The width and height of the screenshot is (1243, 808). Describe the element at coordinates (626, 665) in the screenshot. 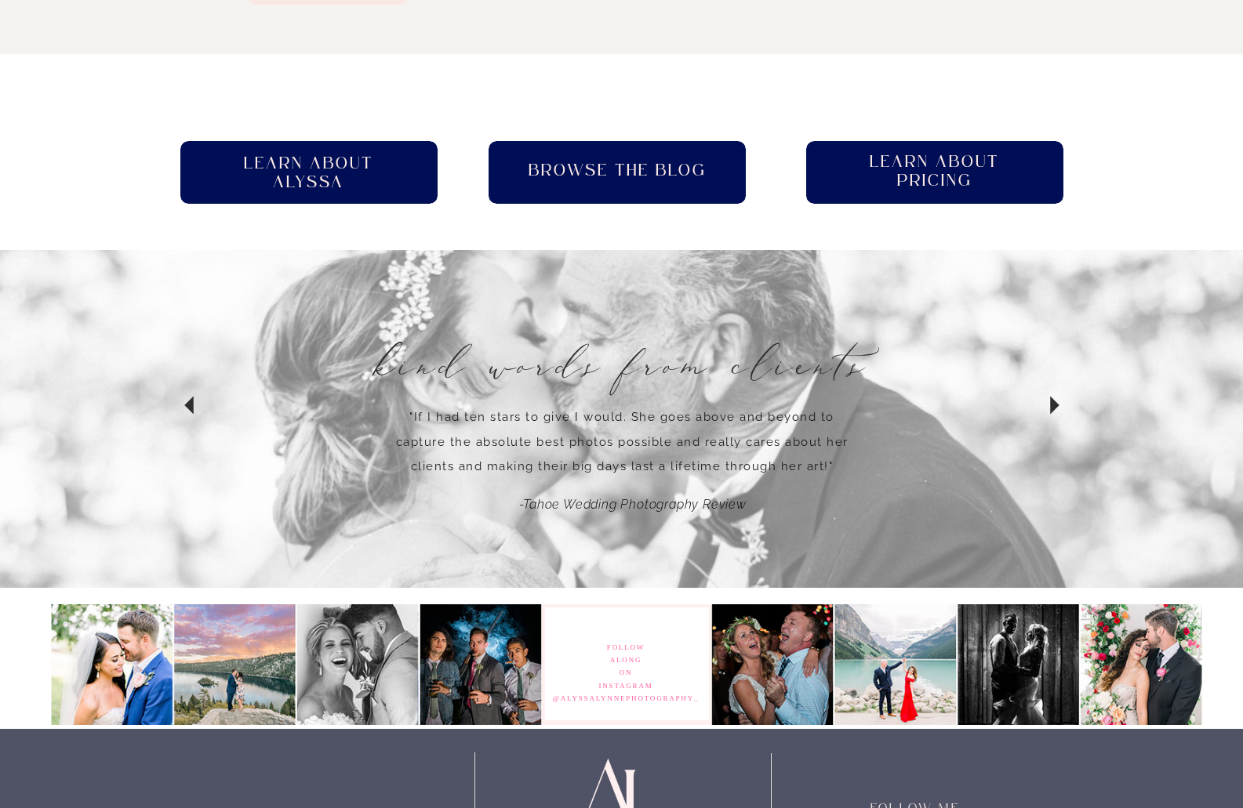

I see `h3: follow along on instagram @AlyssaLynnePhotography_` at that location.